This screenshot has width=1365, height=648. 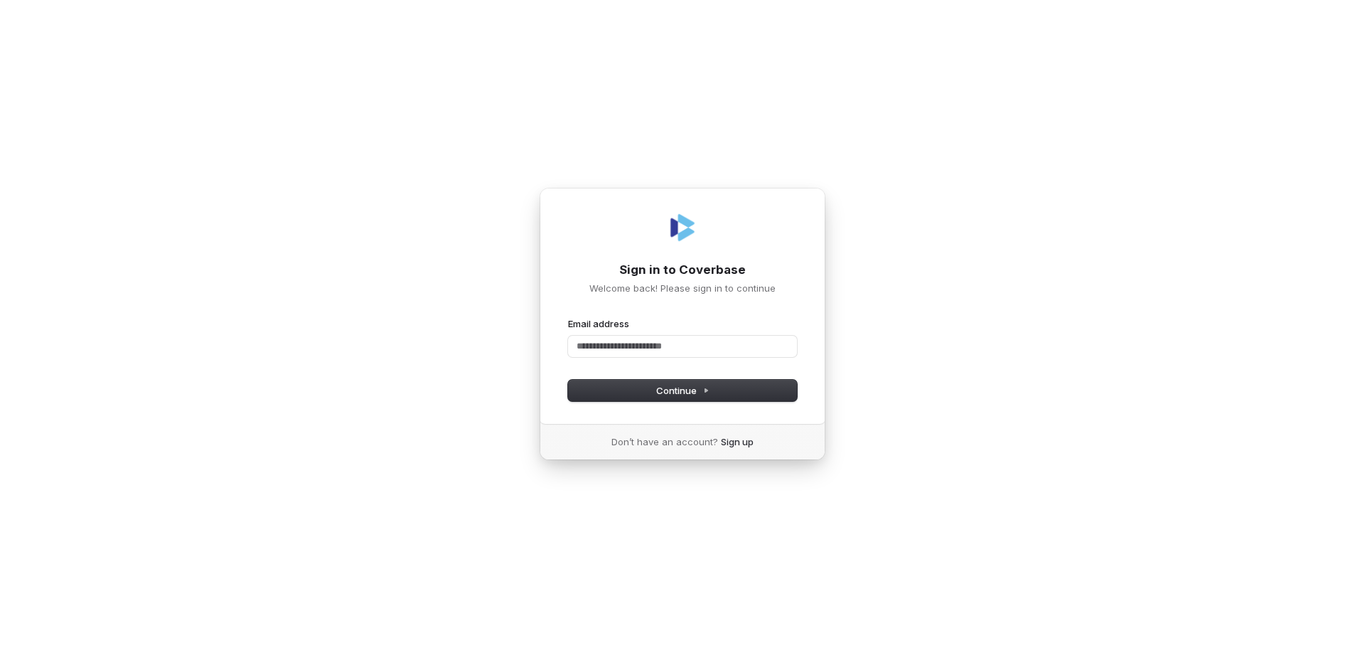 I want to click on a: Sign up, so click(x=737, y=442).